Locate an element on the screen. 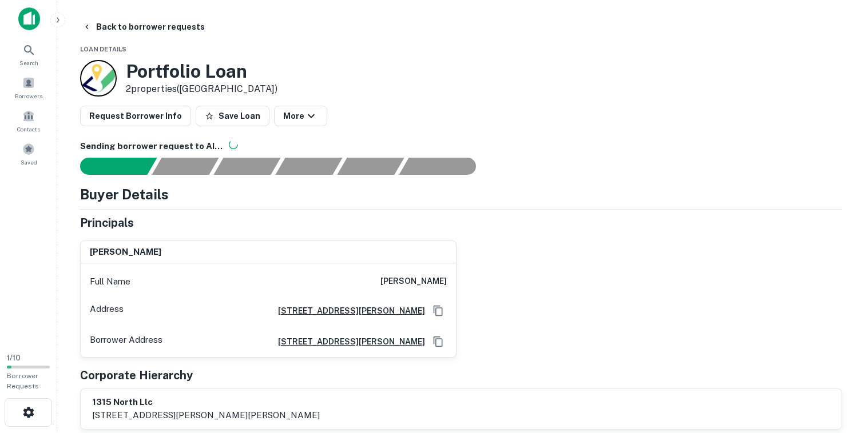 Image resolution: width=865 pixels, height=433 pixels. h5: Corporate Hierarchy is located at coordinates (136, 376).